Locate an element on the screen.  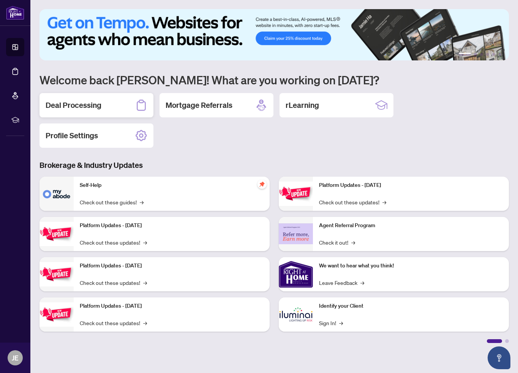
p: Agent Referral Program is located at coordinates (411, 226).